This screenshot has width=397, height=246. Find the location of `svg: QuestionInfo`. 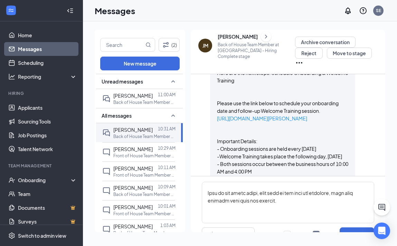

svg: QuestionInfo is located at coordinates (363, 11).